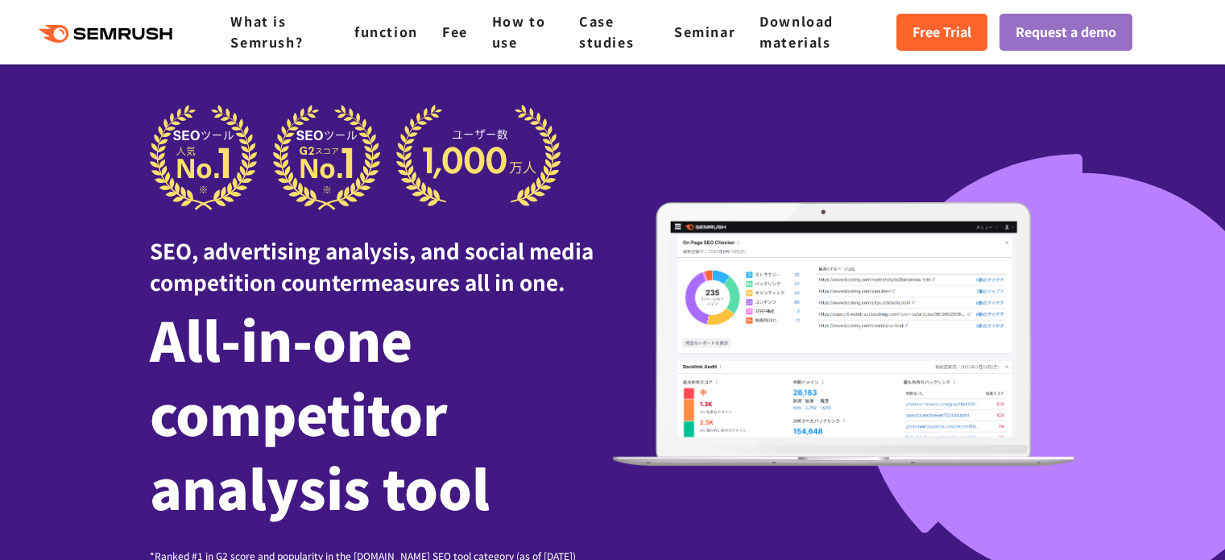 This screenshot has height=560, width=1225. I want to click on font: Download materials, so click(797, 31).